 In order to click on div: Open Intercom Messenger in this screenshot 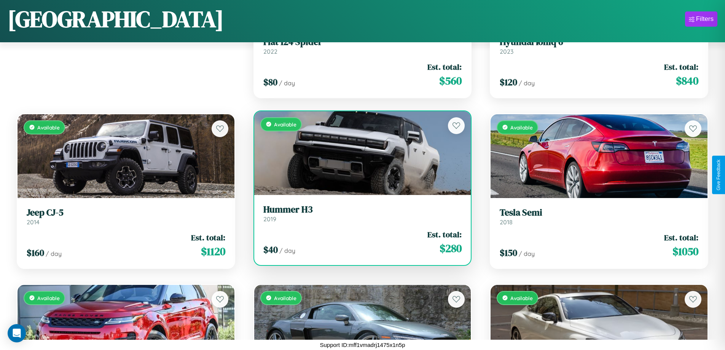, I will do `click(17, 333)`.